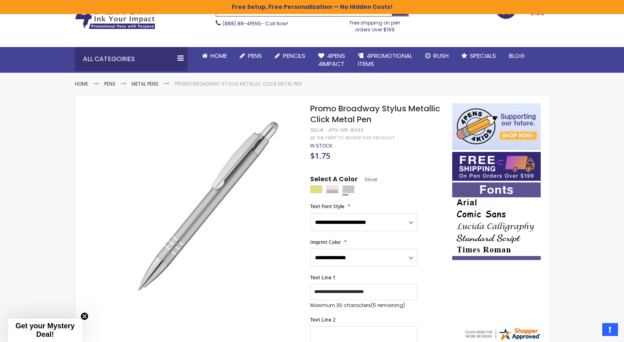 The height and width of the screenshot is (342, 624). I want to click on img: font-personalization-examples, so click(496, 221).